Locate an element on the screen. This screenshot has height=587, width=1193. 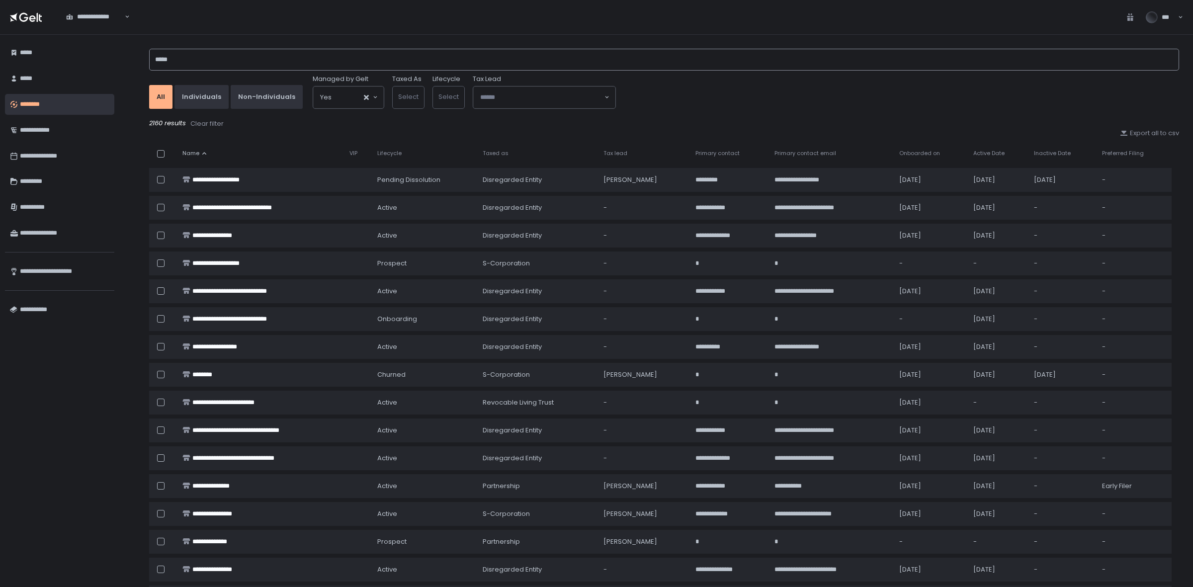
span: onboarding is located at coordinates (397, 319).